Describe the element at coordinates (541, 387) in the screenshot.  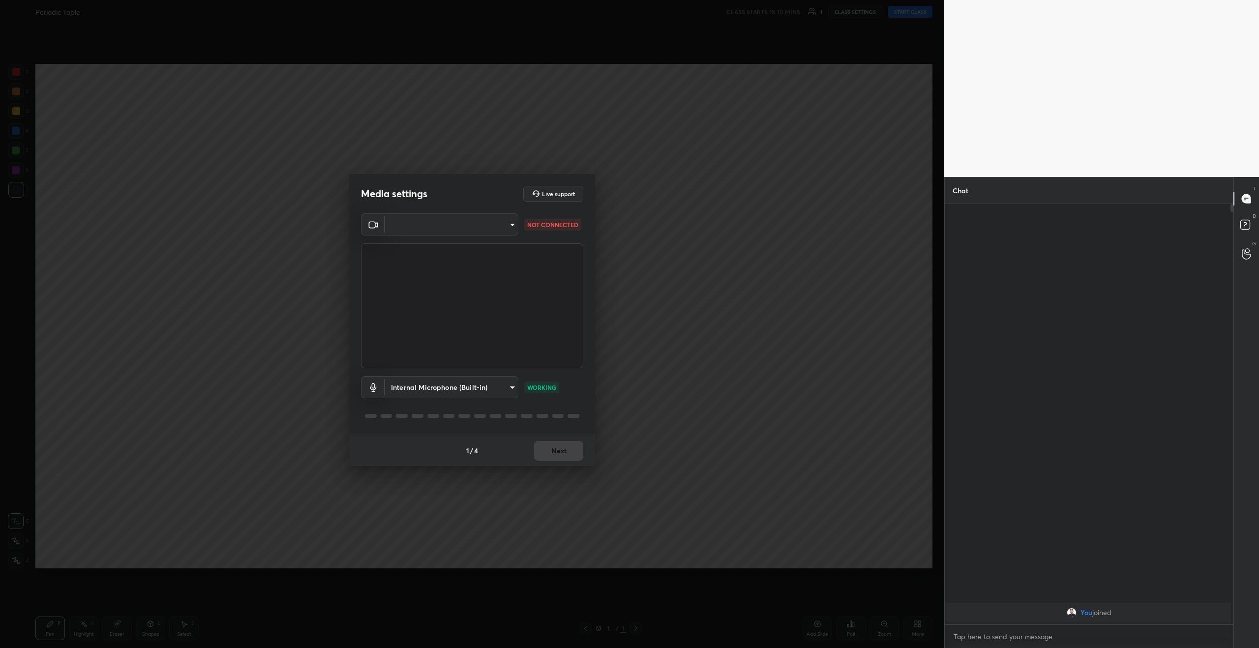
I see `p: WORKING` at that location.